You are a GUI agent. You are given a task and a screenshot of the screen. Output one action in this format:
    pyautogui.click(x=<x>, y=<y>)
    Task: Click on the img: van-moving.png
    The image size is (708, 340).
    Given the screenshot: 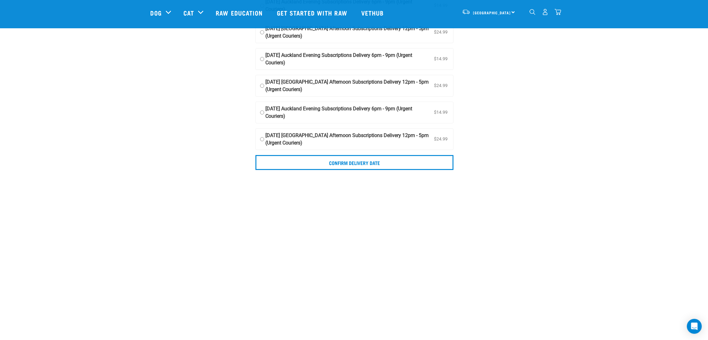 What is the action you would take?
    pyautogui.click(x=466, y=12)
    